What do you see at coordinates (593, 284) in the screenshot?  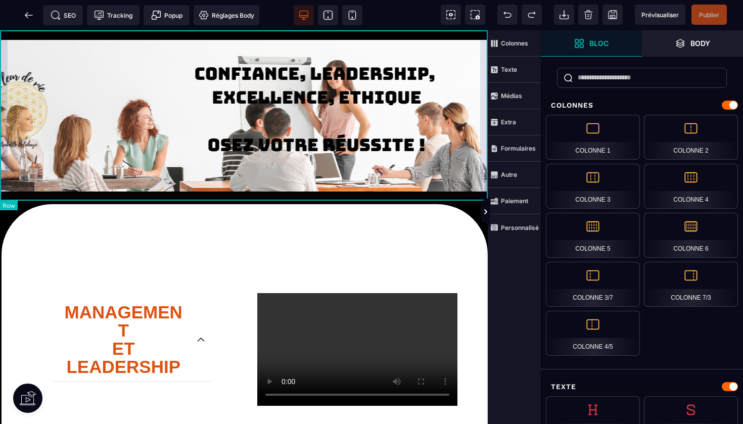 I see `div: Colonne 3/7` at bounding box center [593, 284].